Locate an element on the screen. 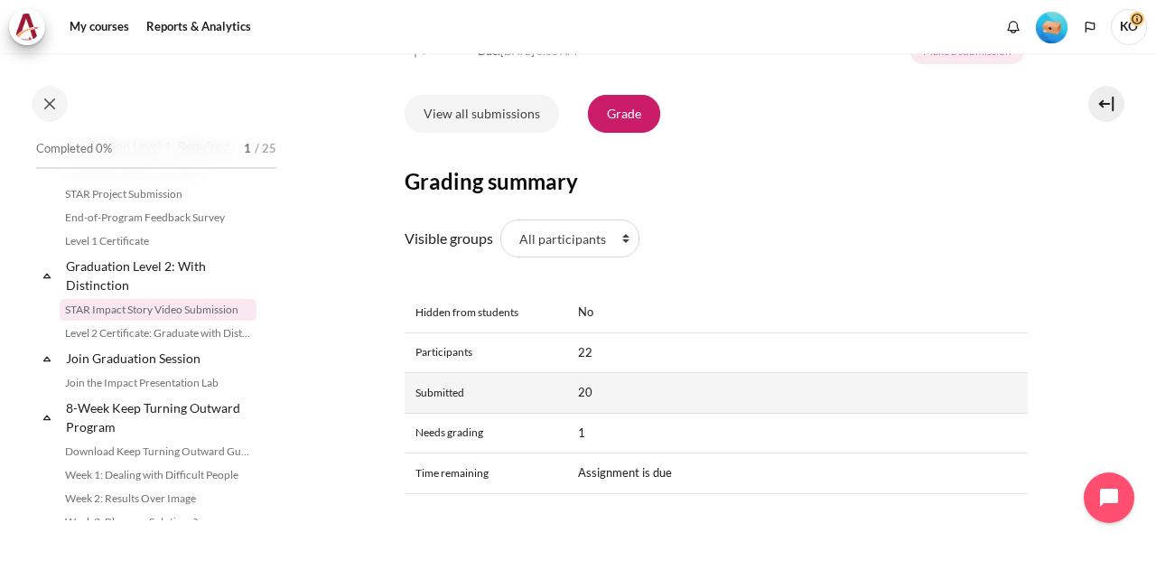 The height and width of the screenshot is (570, 1156). a: Level #1 is located at coordinates (1051, 26).